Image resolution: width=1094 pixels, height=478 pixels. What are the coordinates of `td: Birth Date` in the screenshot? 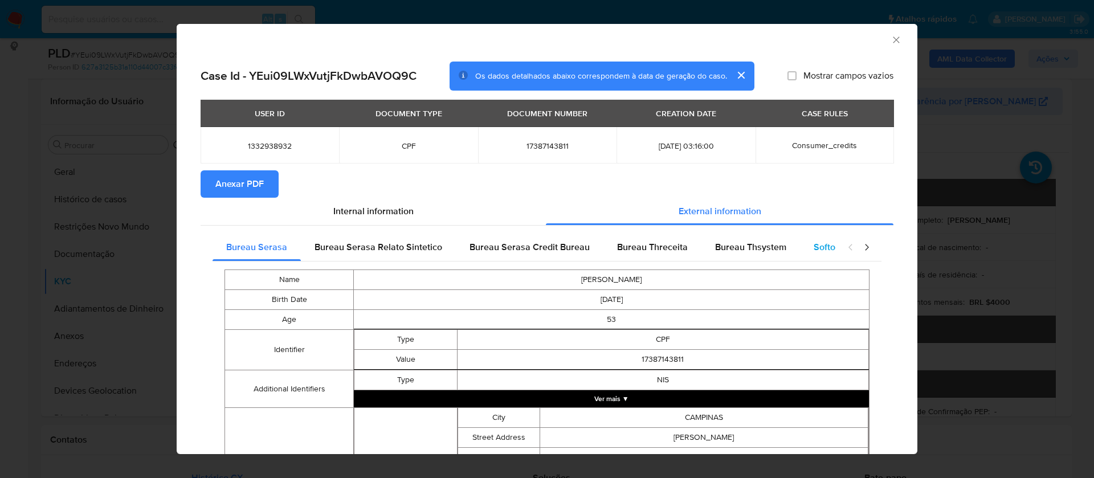 It's located at (289, 300).